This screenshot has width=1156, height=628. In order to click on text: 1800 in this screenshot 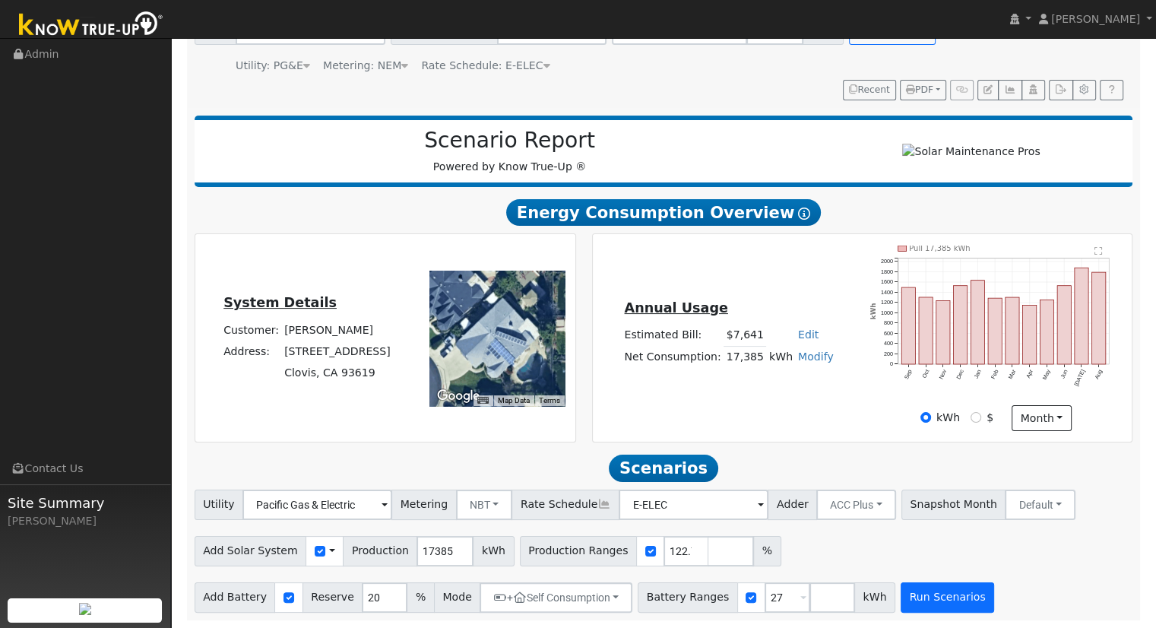, I will do `click(887, 271)`.